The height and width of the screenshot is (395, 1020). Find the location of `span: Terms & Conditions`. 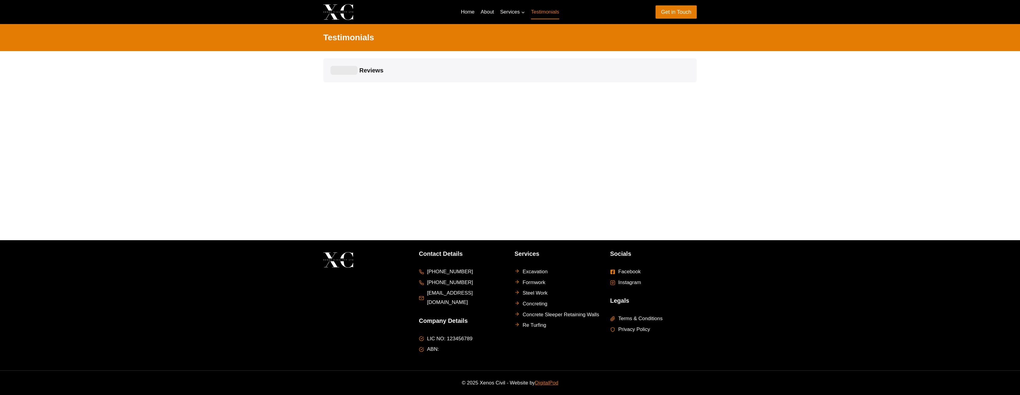

span: Terms & Conditions is located at coordinates (640, 319).